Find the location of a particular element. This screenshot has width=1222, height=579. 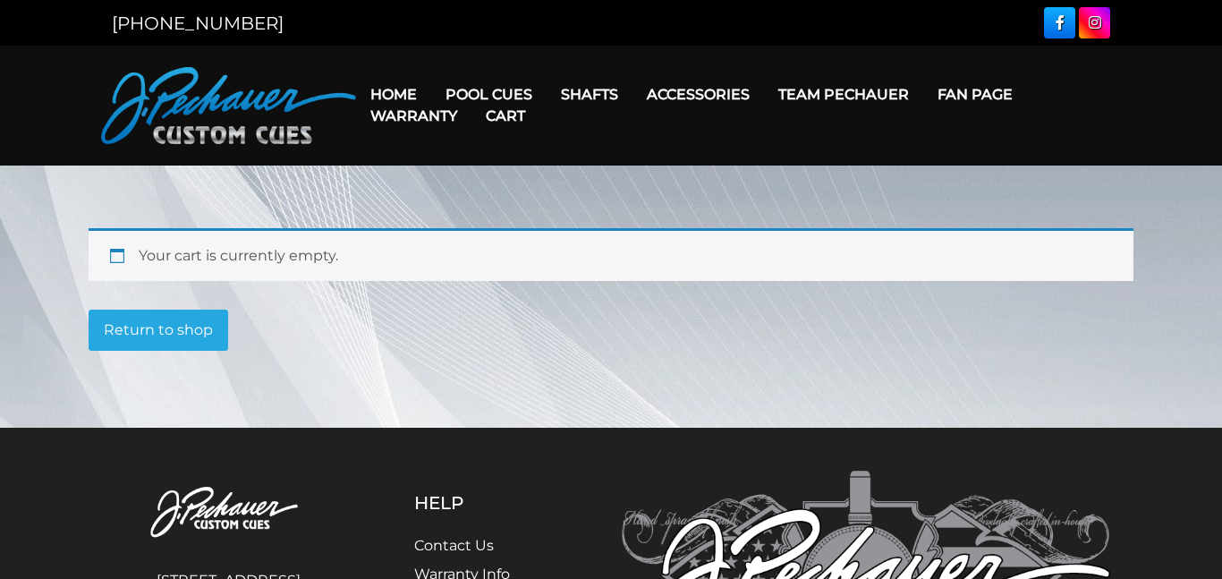

a: Return to shop is located at coordinates (158, 330).